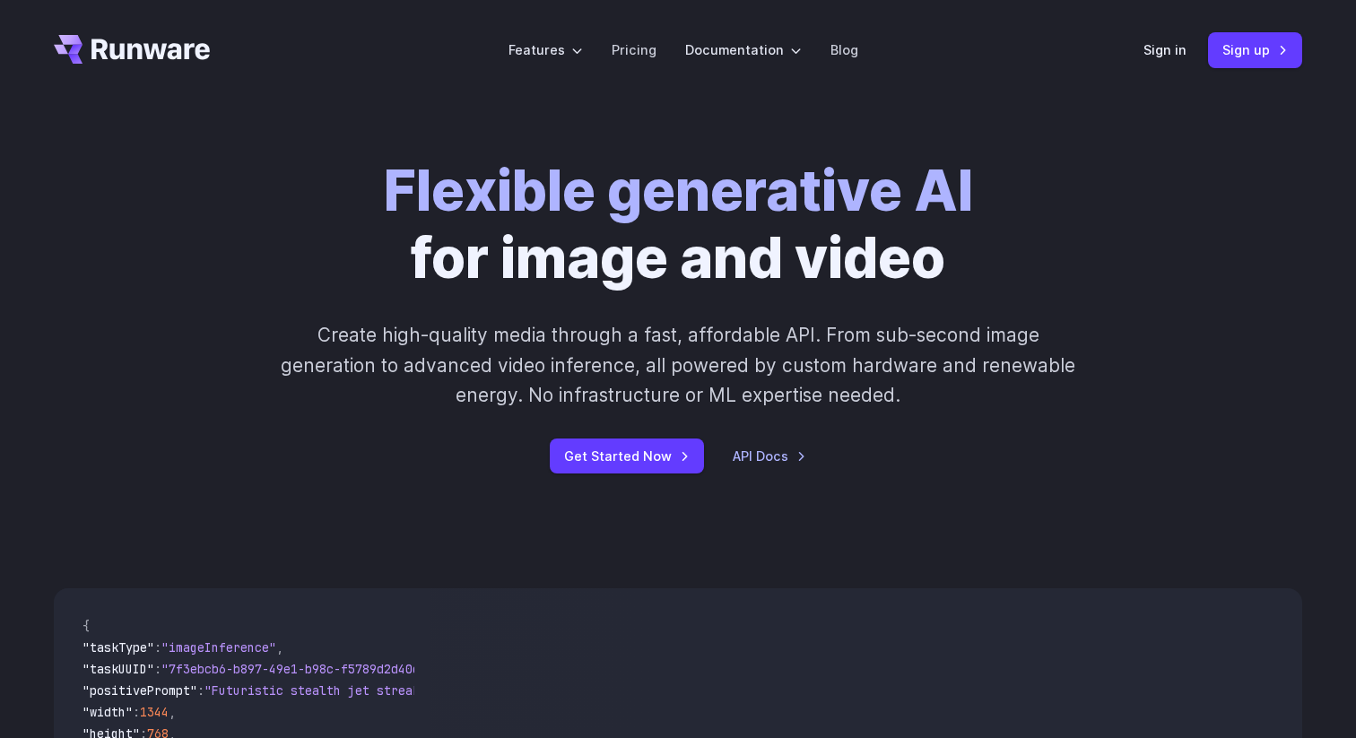  What do you see at coordinates (678, 365) in the screenshot?
I see `p: Create high-quality media through a fast, affordable API. From sub-second image generation to adv...` at bounding box center [678, 365].